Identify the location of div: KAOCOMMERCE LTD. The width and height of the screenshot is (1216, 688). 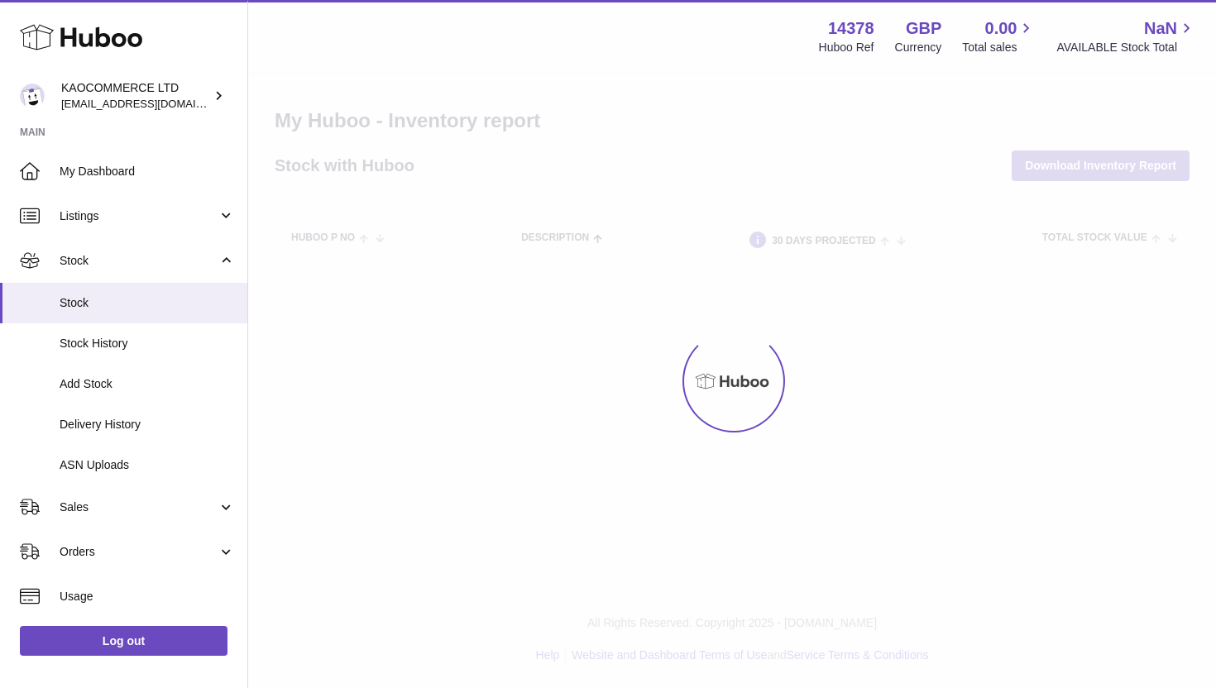
(136, 96).